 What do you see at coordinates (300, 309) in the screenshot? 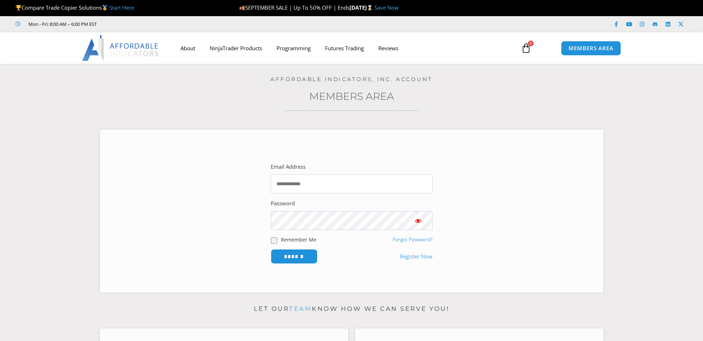
I see `a: team` at bounding box center [300, 309].